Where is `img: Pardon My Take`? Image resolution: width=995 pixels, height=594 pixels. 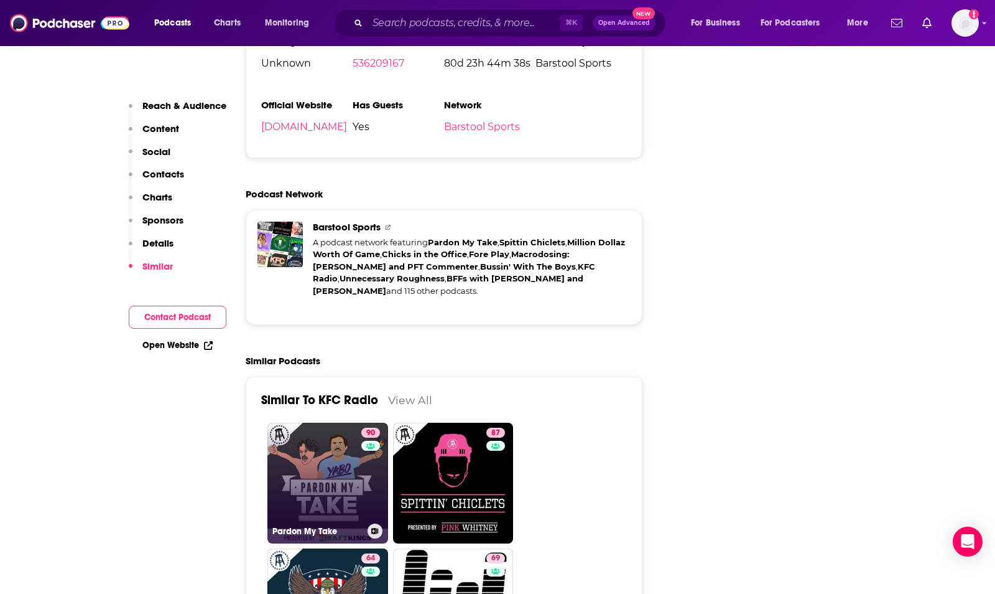 img: Pardon My Take is located at coordinates (265, 223).